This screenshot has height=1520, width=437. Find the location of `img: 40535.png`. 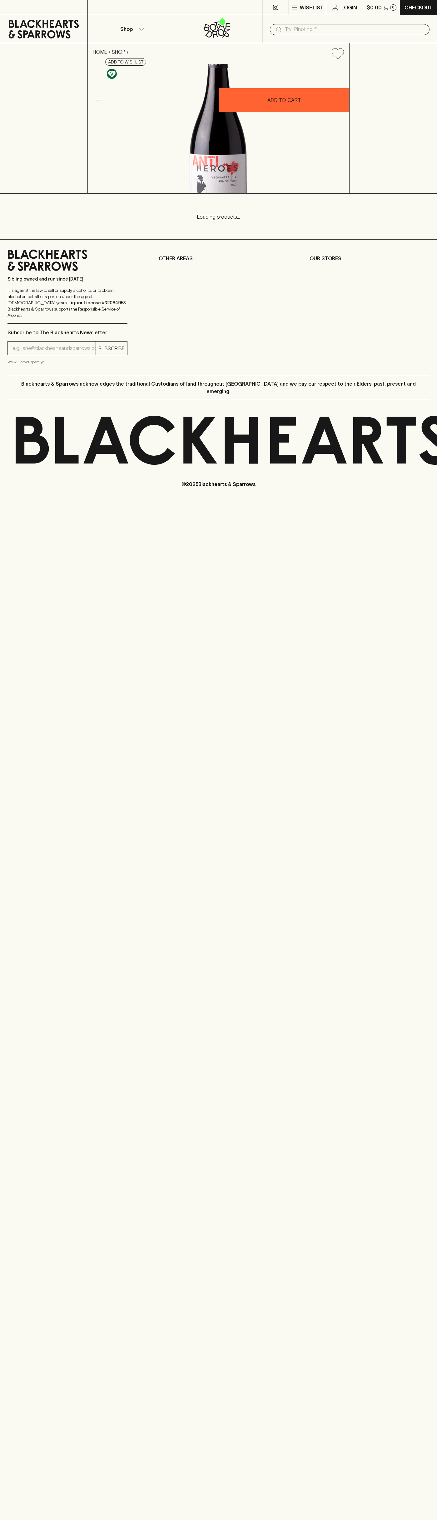

img: 40535.png is located at coordinates (219, 129).